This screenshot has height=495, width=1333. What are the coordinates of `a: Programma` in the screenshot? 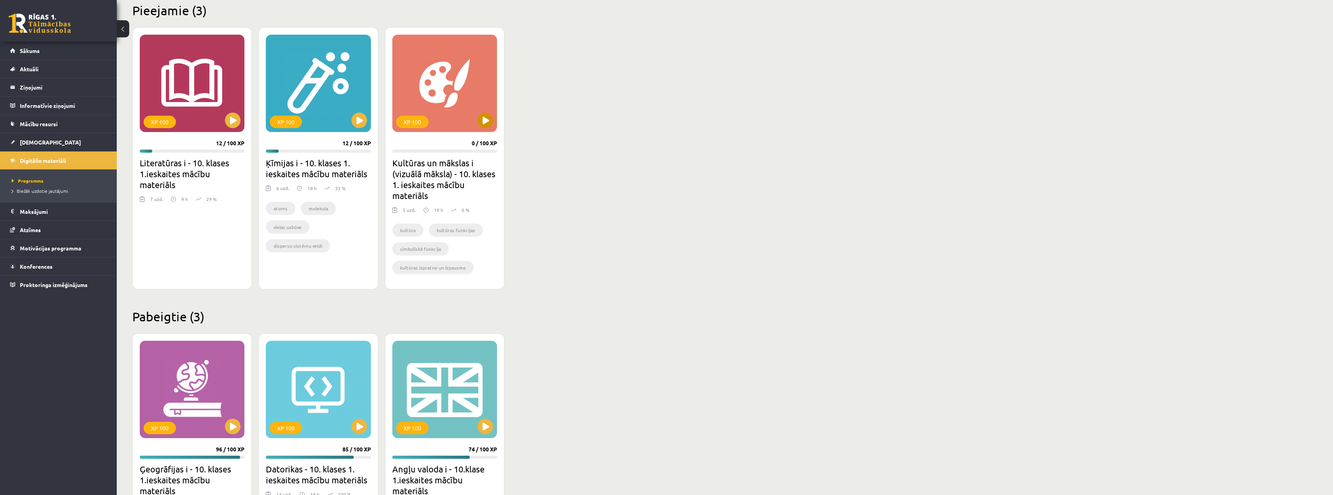 It's located at (60, 181).